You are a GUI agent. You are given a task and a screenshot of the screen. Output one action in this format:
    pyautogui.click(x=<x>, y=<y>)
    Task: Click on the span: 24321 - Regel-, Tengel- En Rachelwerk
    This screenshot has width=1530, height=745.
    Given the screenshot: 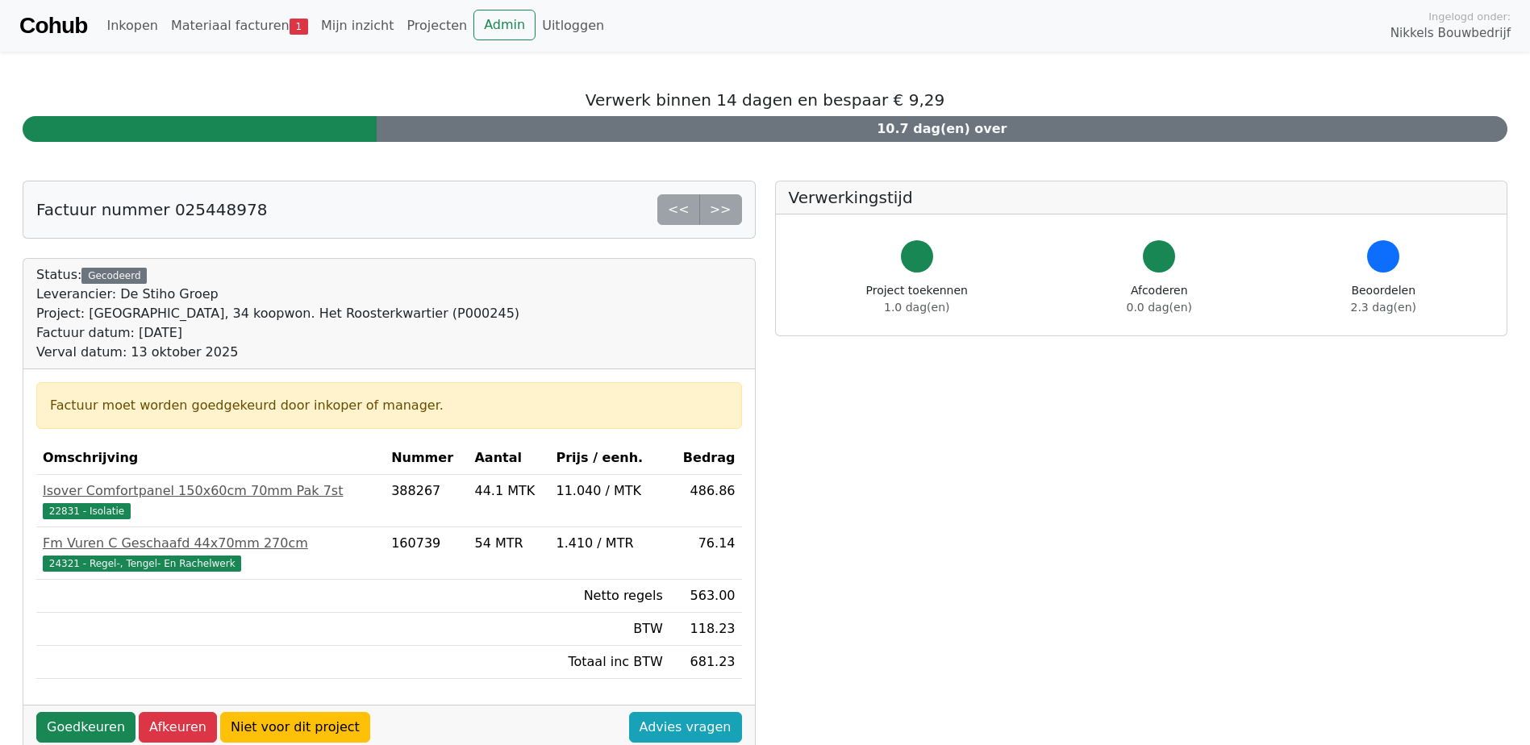 What is the action you would take?
    pyautogui.click(x=142, y=564)
    